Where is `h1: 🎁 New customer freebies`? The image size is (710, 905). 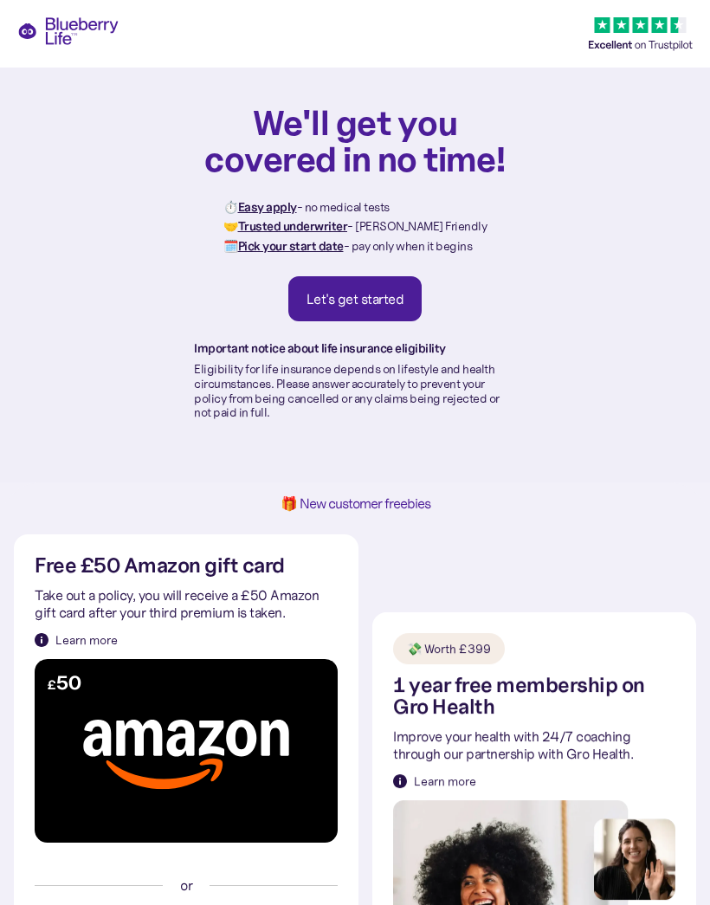 h1: 🎁 New customer freebies is located at coordinates (355, 503).